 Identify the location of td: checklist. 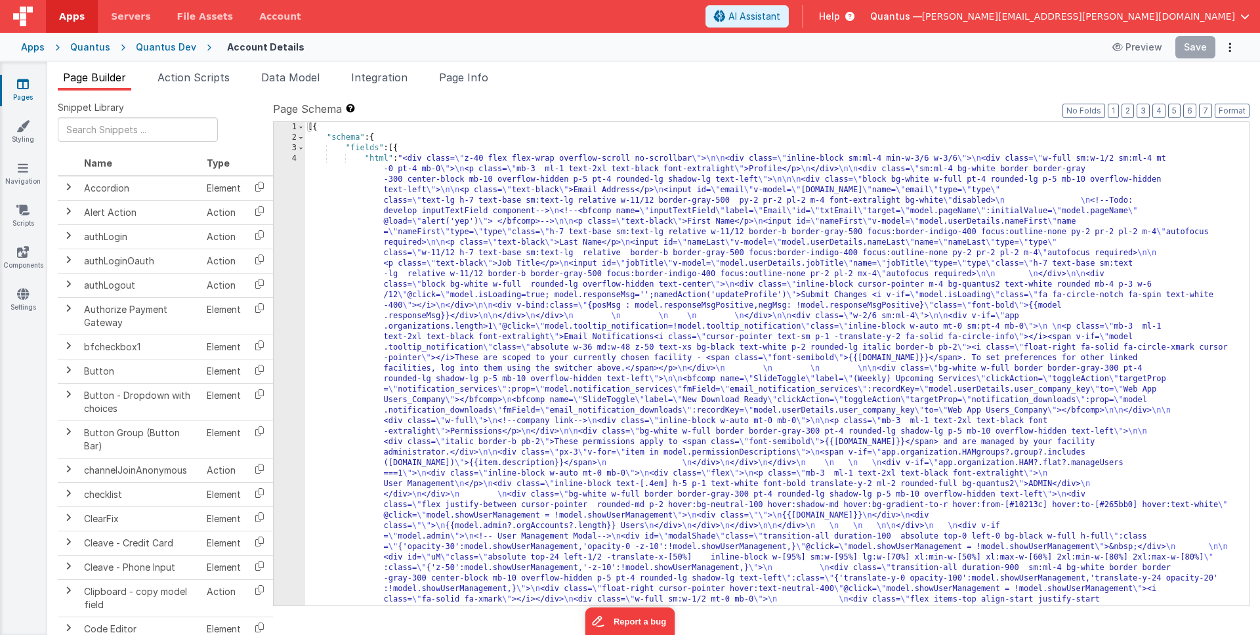
(140, 494).